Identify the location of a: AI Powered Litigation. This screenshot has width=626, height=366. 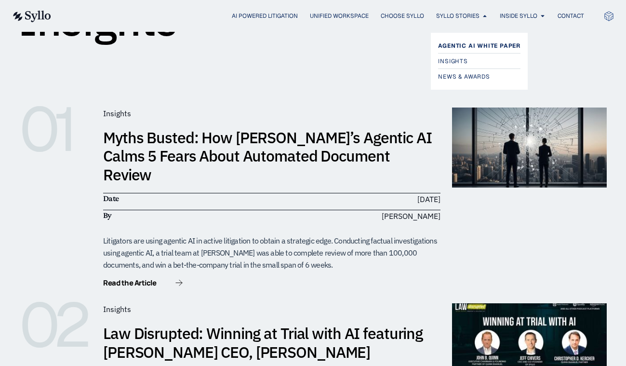
(264, 16).